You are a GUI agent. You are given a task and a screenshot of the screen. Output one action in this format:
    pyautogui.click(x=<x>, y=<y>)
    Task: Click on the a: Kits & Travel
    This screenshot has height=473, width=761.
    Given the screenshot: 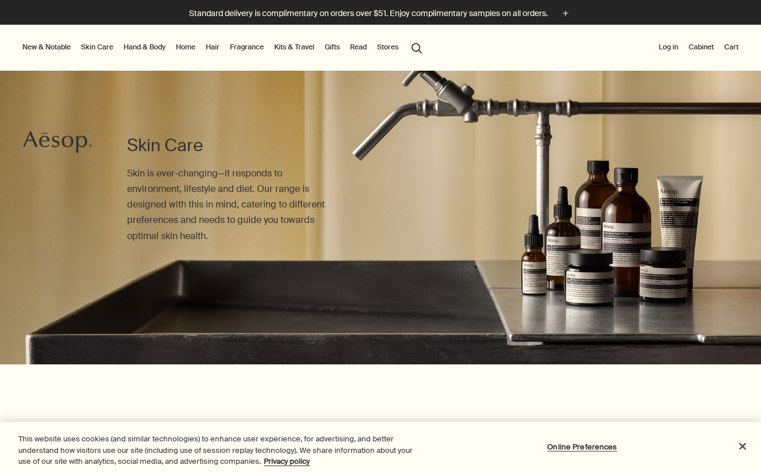 What is the action you would take?
    pyautogui.click(x=294, y=47)
    